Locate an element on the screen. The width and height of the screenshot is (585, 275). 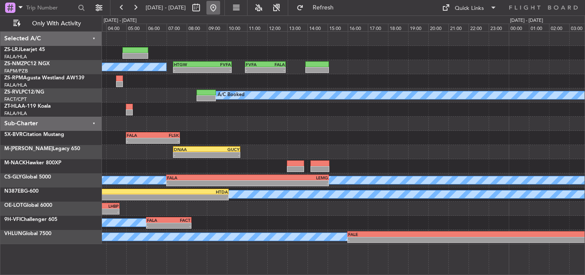
span: ZS-NMZ is located at coordinates (14, 64).